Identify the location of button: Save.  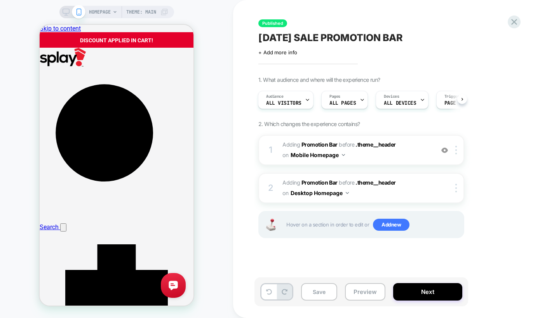
(319, 292).